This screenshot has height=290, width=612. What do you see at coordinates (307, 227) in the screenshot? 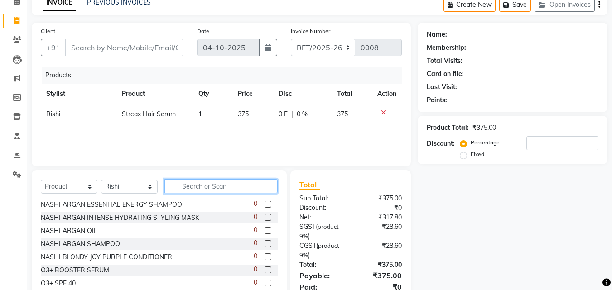
I see `span: SGST` at bounding box center [307, 227].